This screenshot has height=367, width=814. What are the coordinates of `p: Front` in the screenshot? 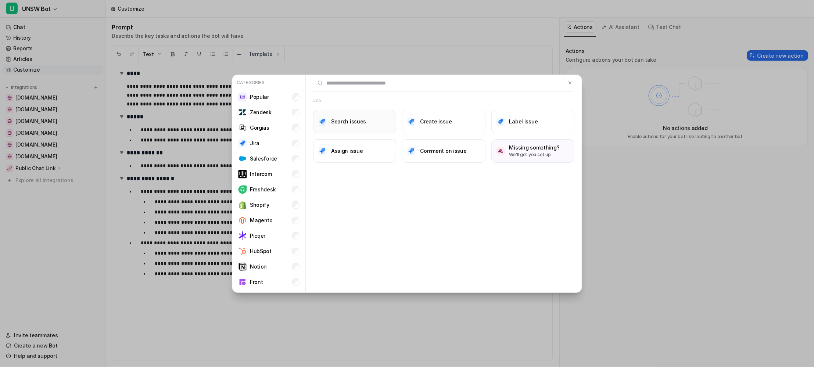 It's located at (256, 282).